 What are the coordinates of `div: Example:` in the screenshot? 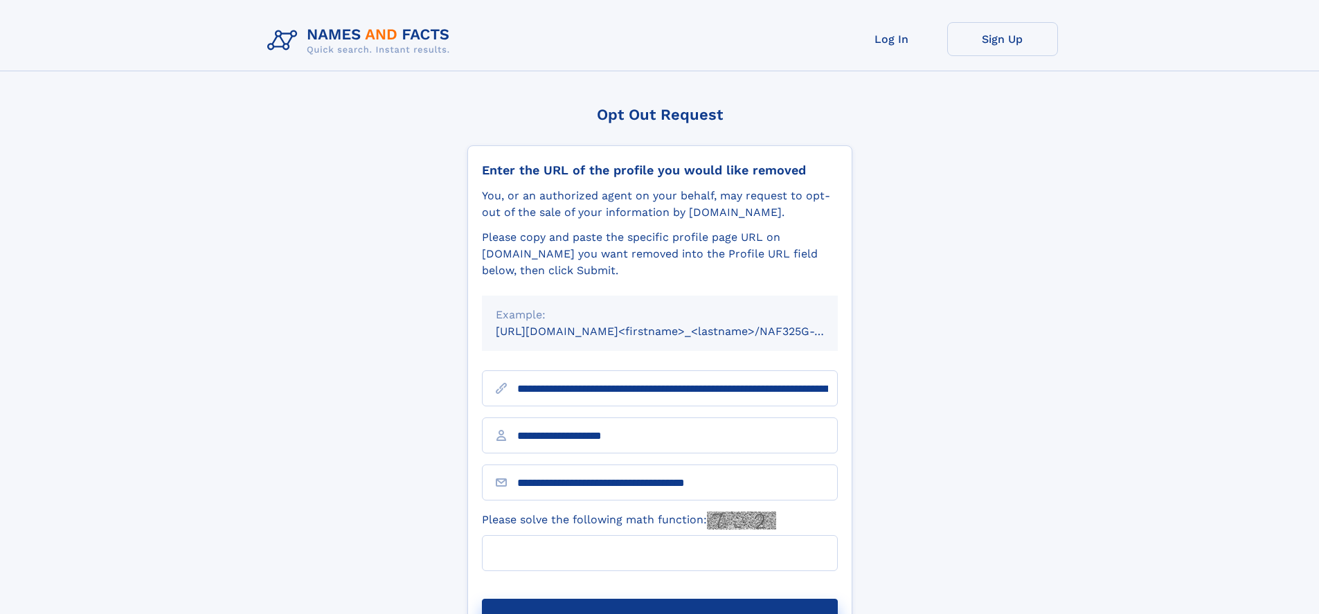 It's located at (660, 315).